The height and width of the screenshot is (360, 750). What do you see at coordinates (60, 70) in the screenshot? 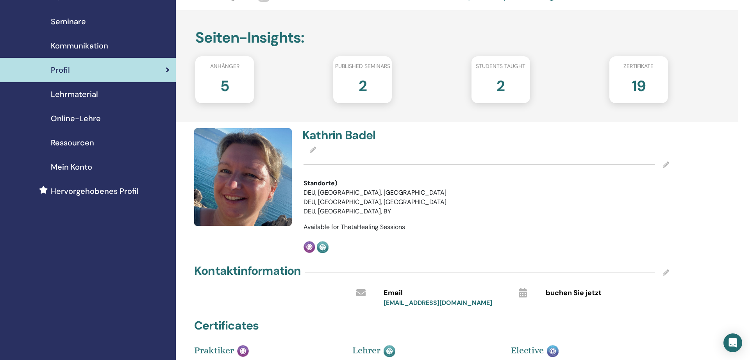
I see `span: Profil` at bounding box center [60, 70].